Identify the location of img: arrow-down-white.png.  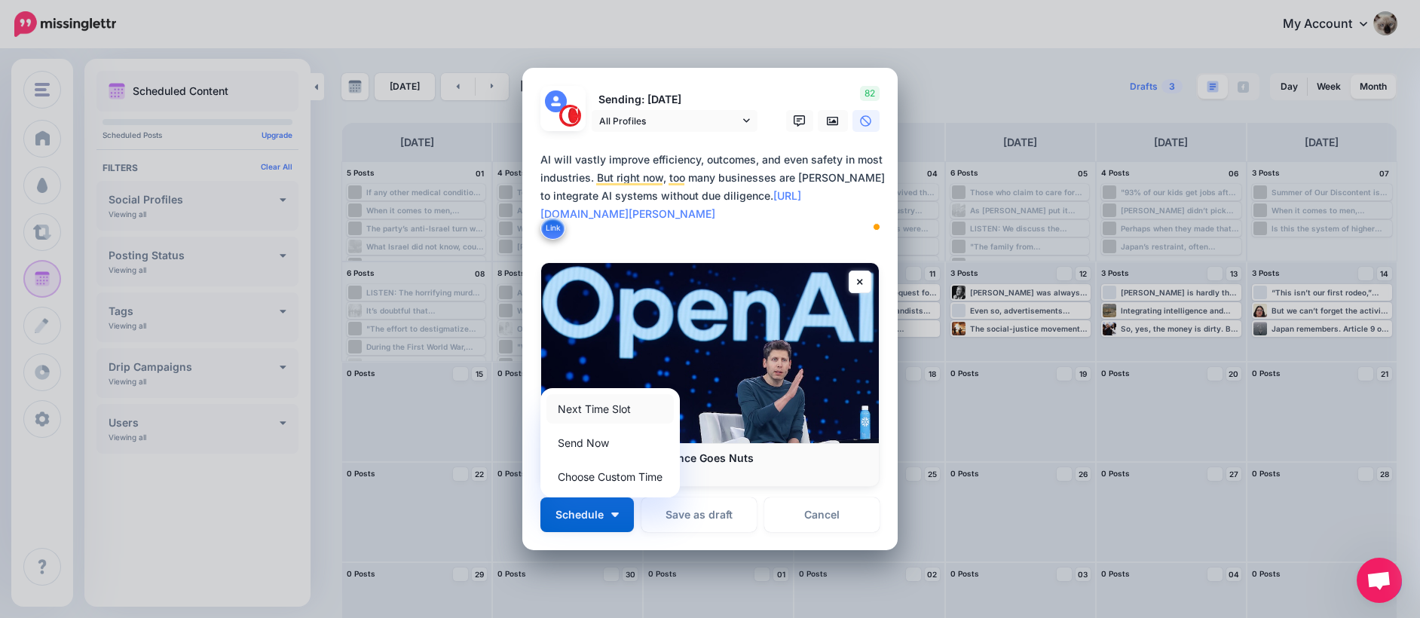
(615, 515).